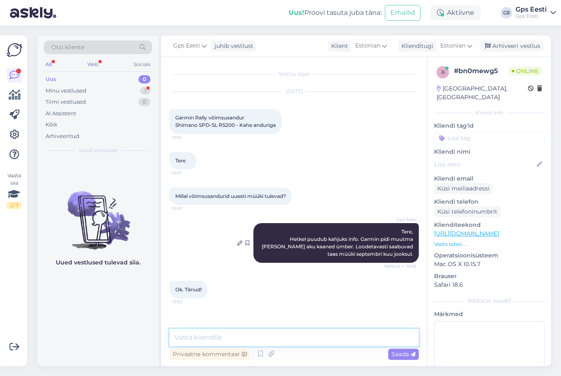  Describe the element at coordinates (51, 125) in the screenshot. I see `div: Kõik` at that location.